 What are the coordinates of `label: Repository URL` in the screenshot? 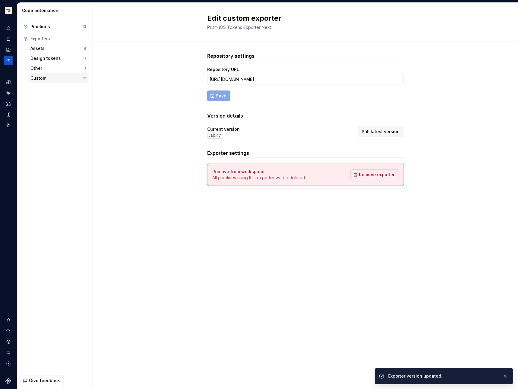 It's located at (223, 70).